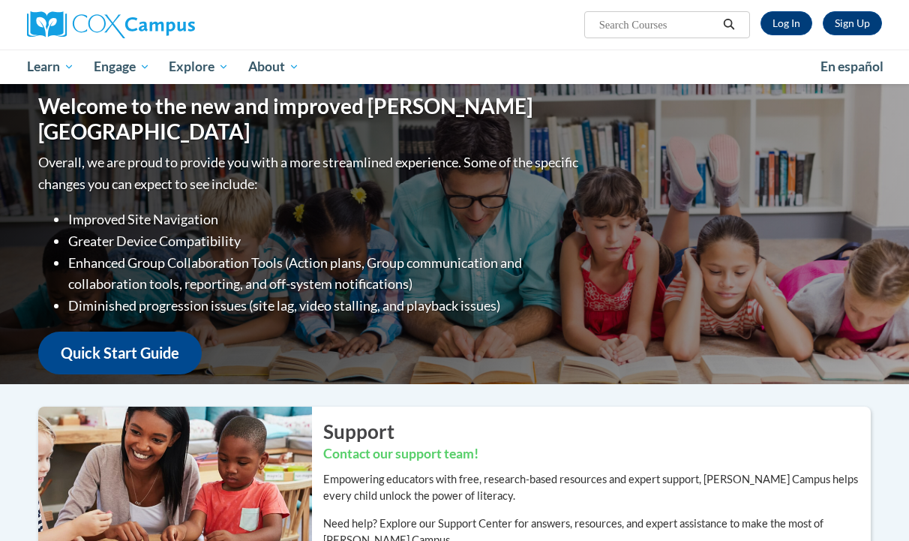 The width and height of the screenshot is (909, 541). What do you see at coordinates (274, 67) in the screenshot?
I see `a: About` at bounding box center [274, 67].